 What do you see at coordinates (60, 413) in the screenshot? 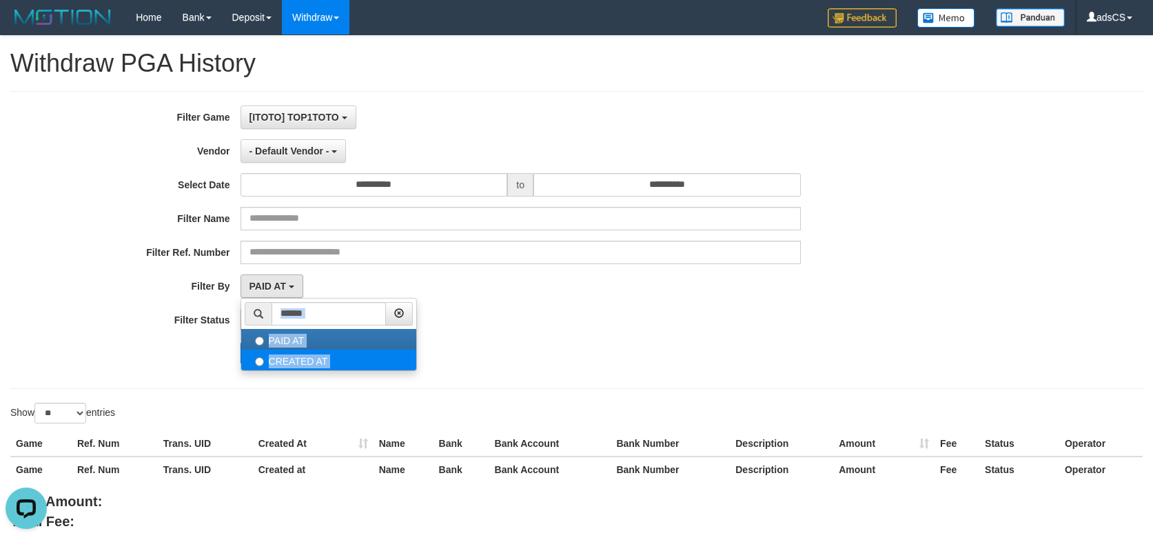
I see `select: Showentries` at bounding box center [60, 413].